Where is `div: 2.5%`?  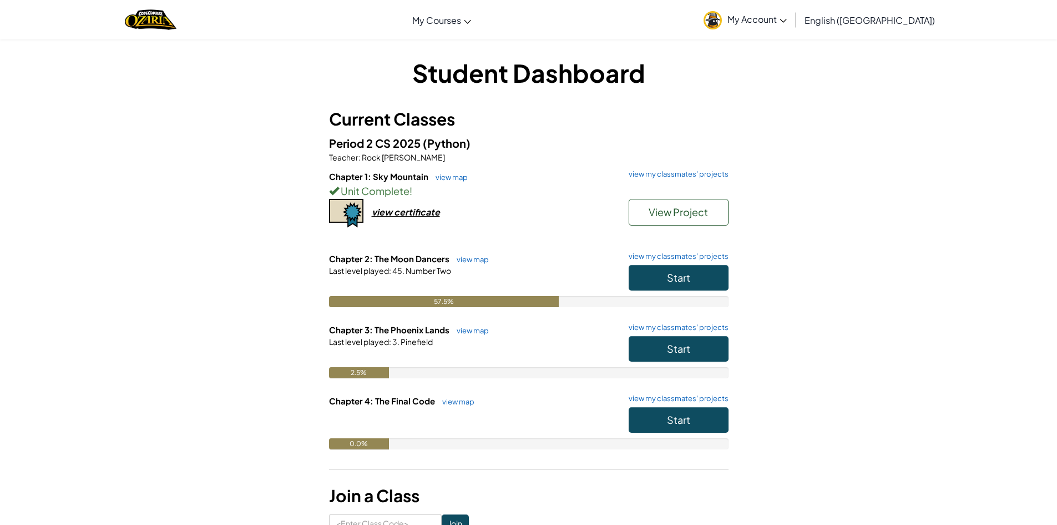
div: 2.5% is located at coordinates (359, 372).